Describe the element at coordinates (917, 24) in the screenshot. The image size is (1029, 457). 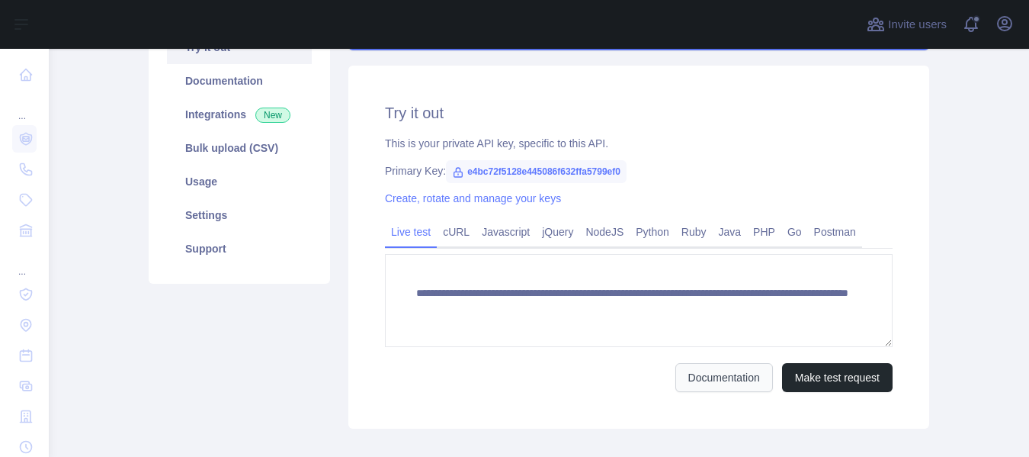
I see `span: Invite users` at that location.